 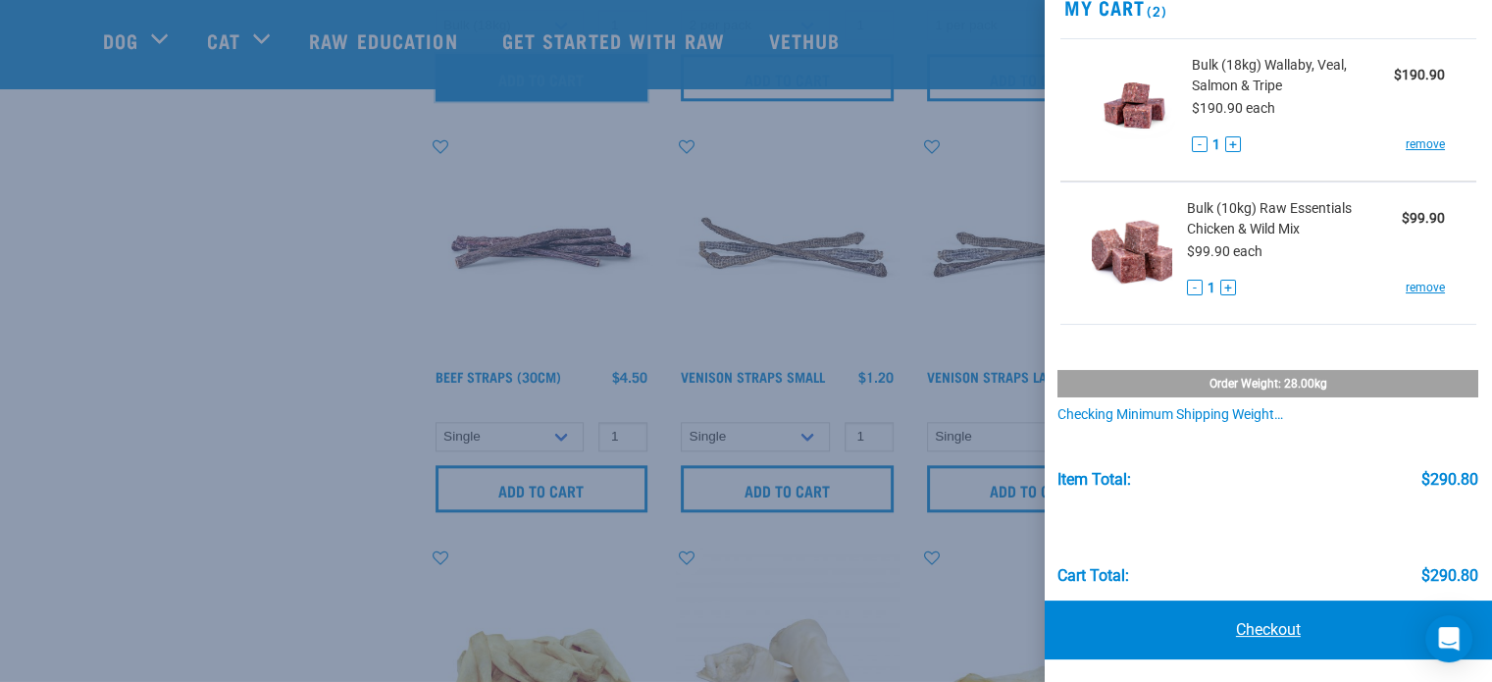 What do you see at coordinates (1155, 10) in the screenshot?
I see `span: (2)` at bounding box center [1155, 10].